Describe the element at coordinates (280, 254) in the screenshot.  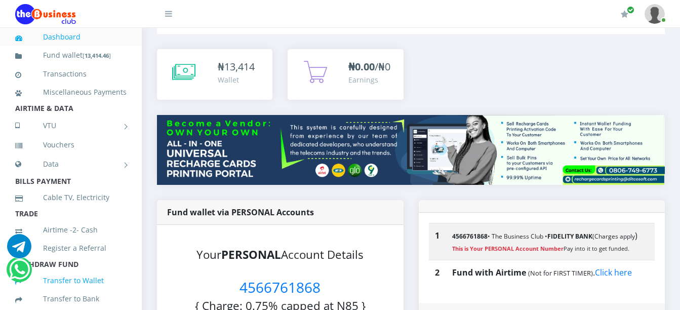
I see `small: Your Account Details` at that location.